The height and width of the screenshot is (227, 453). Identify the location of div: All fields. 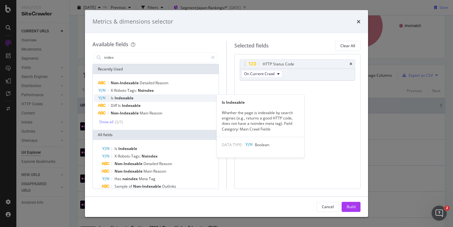
(156, 135).